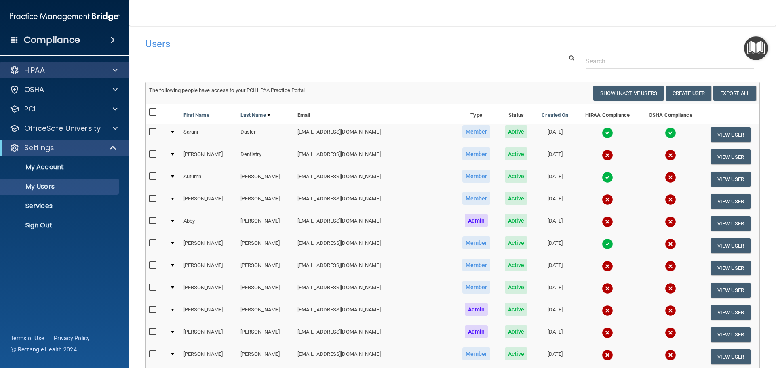  I want to click on th: OSHA Compliance, so click(671, 114).